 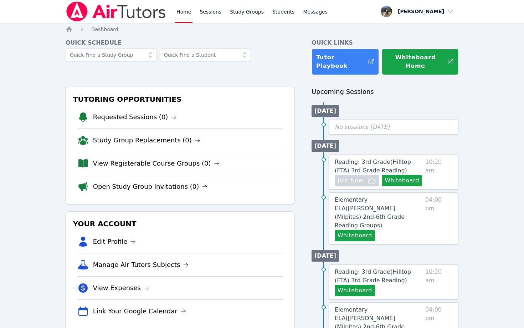 I want to click on a: Requested Sessions (0), so click(x=135, y=117).